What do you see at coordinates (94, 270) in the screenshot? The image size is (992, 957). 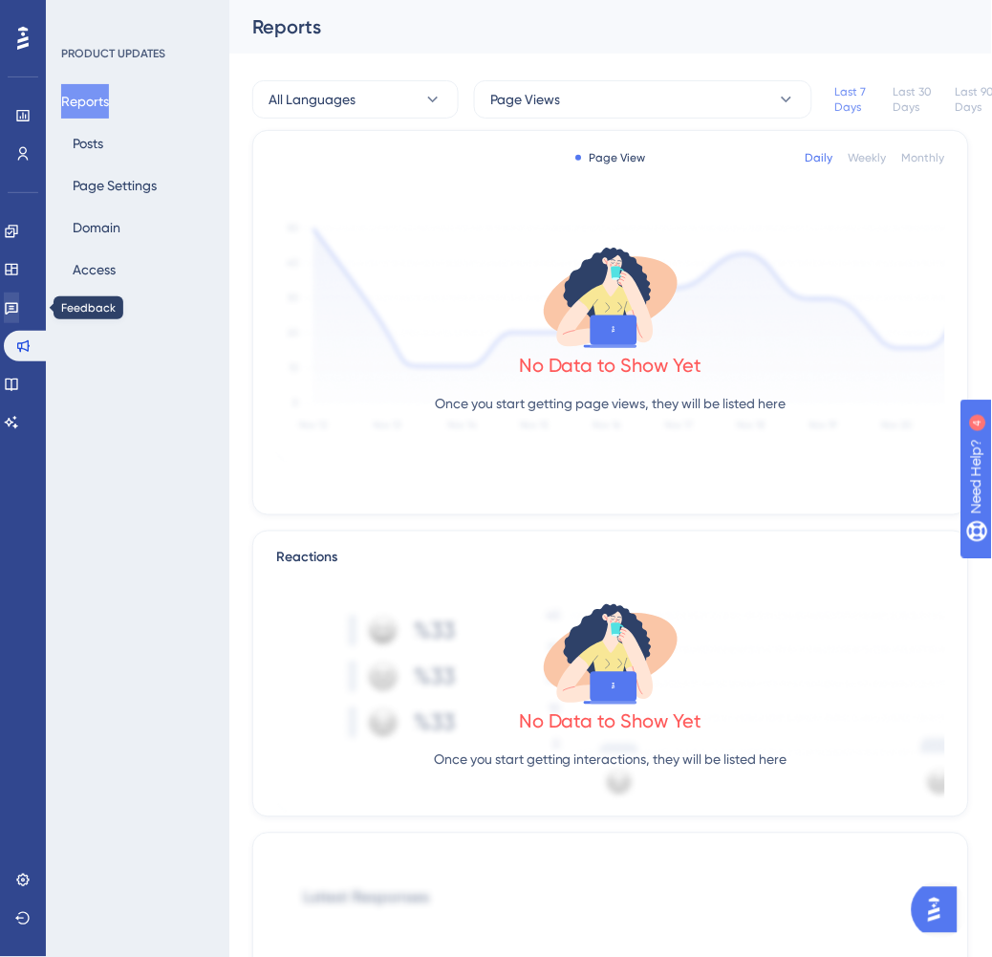 I see `button: Access` at bounding box center [94, 270].